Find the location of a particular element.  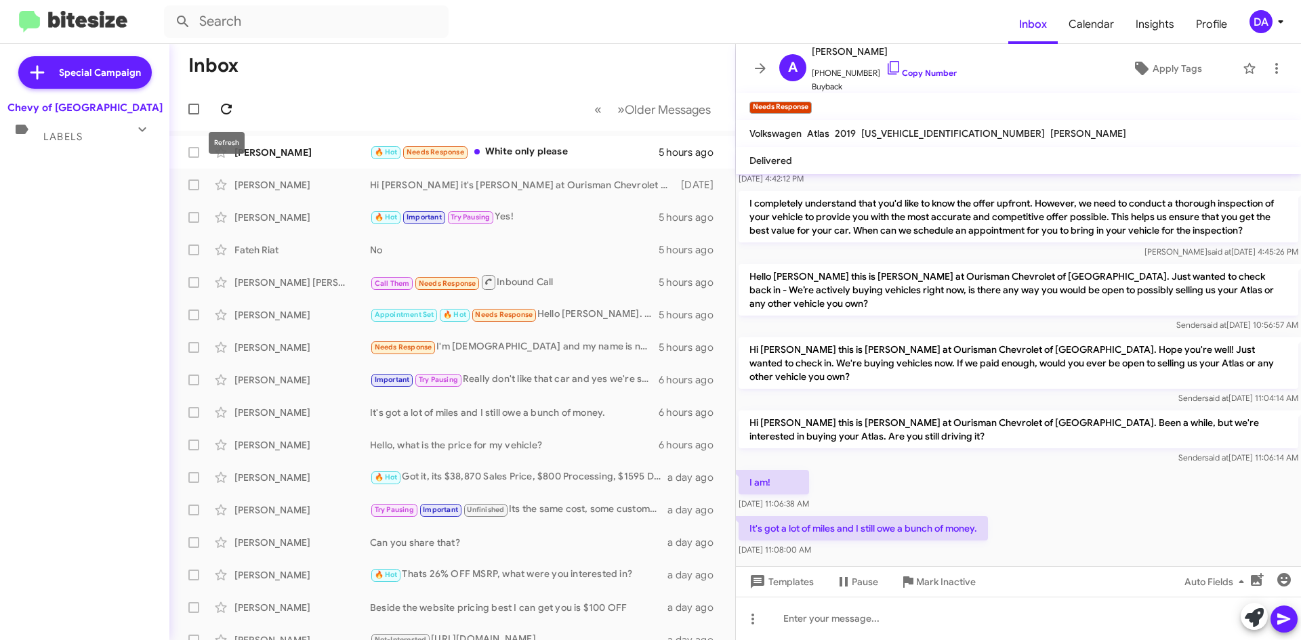

button: Auto Fields is located at coordinates (1217, 582).